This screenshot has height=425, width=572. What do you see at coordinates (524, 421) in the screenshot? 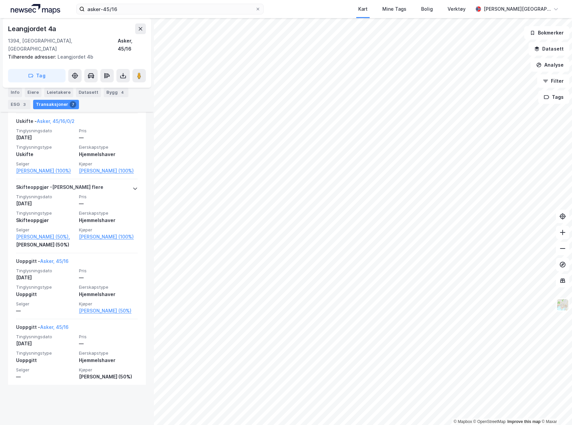
I see `a: Improve this map` at bounding box center [524, 421].